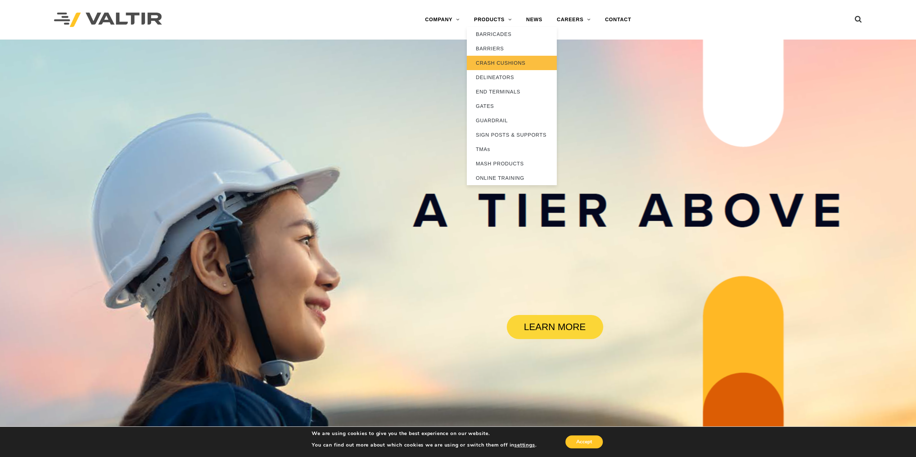 The height and width of the screenshot is (457, 916). What do you see at coordinates (512, 149) in the screenshot?
I see `a: TMAs` at bounding box center [512, 149].